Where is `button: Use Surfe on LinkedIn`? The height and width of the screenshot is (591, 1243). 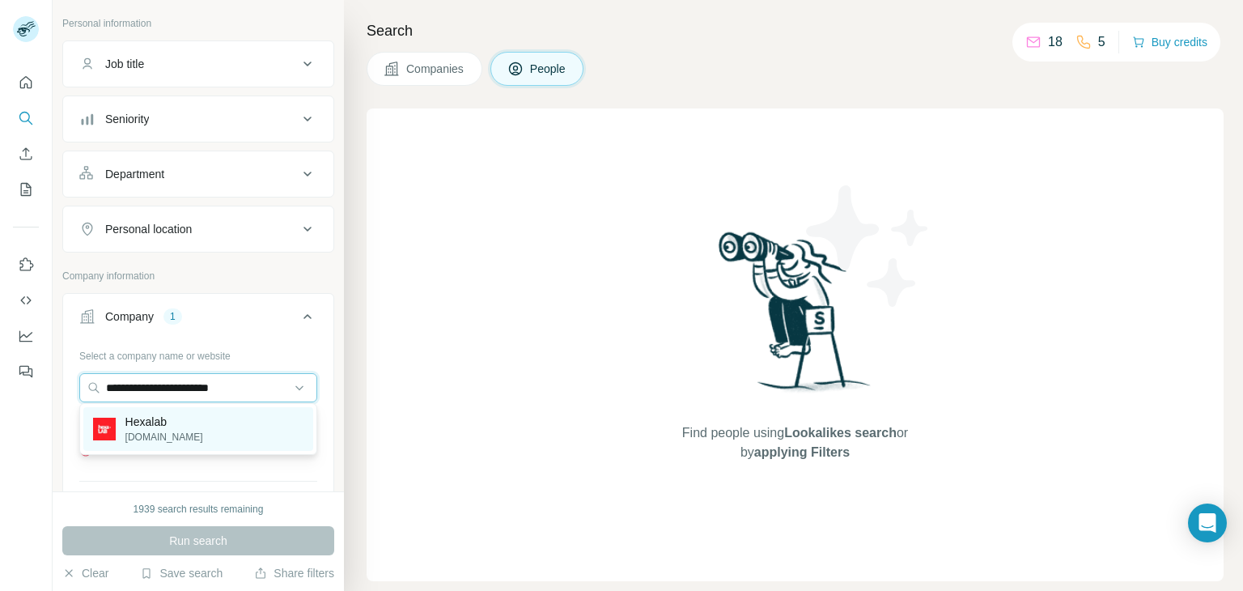 button: Use Surfe on LinkedIn is located at coordinates (26, 265).